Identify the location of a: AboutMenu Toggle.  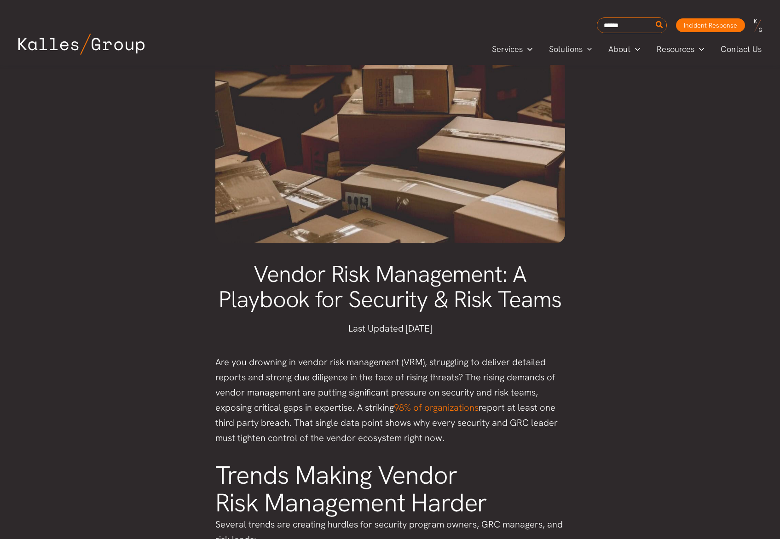
(624, 49).